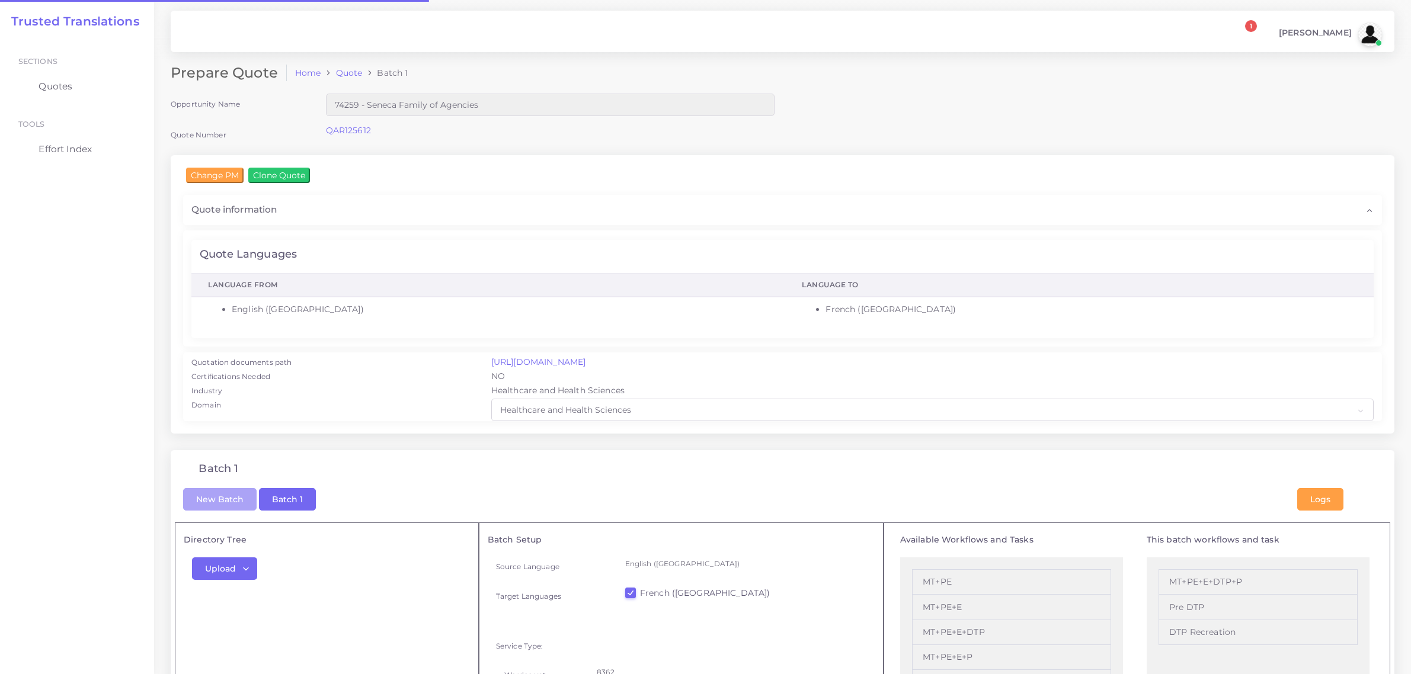 This screenshot has height=674, width=1411. Describe the element at coordinates (77, 87) in the screenshot. I see `a: Quotes` at that location.